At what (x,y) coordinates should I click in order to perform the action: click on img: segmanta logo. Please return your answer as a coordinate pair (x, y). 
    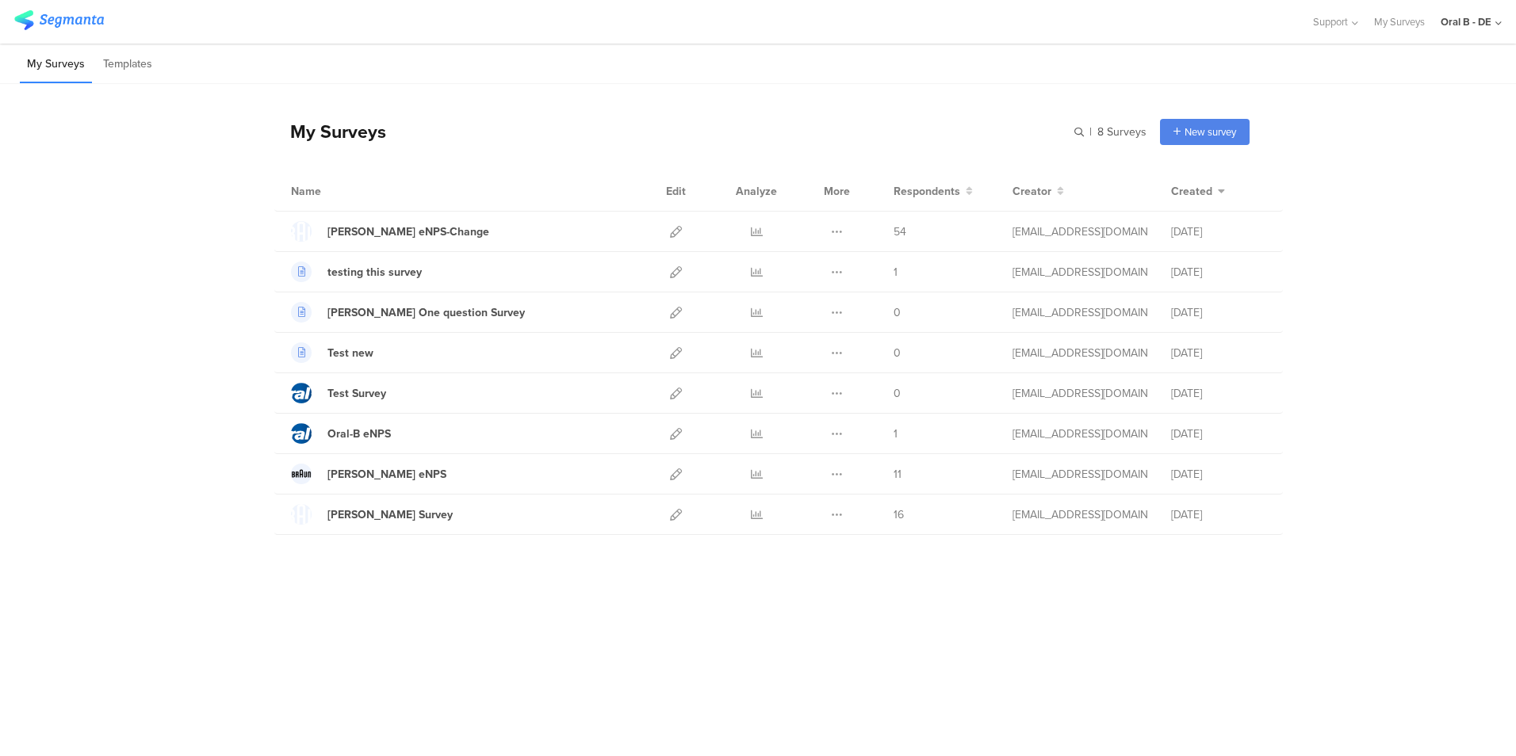
    Looking at the image, I should click on (59, 20).